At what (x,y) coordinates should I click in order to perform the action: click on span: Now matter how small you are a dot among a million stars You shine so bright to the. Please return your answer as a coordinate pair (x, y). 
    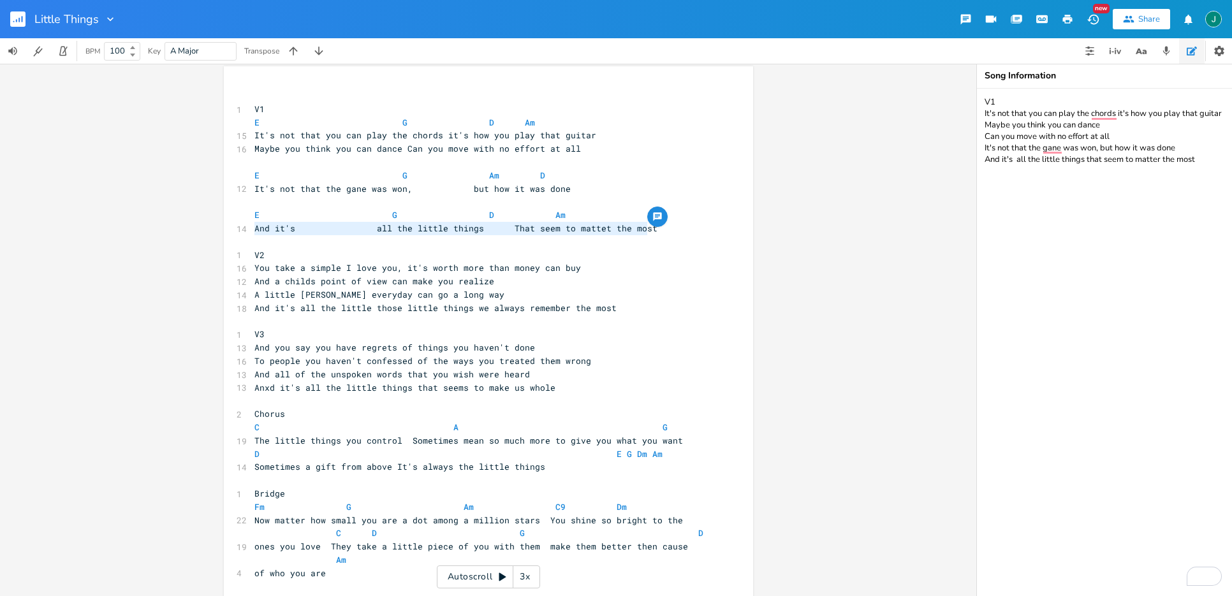
    Looking at the image, I should click on (469, 520).